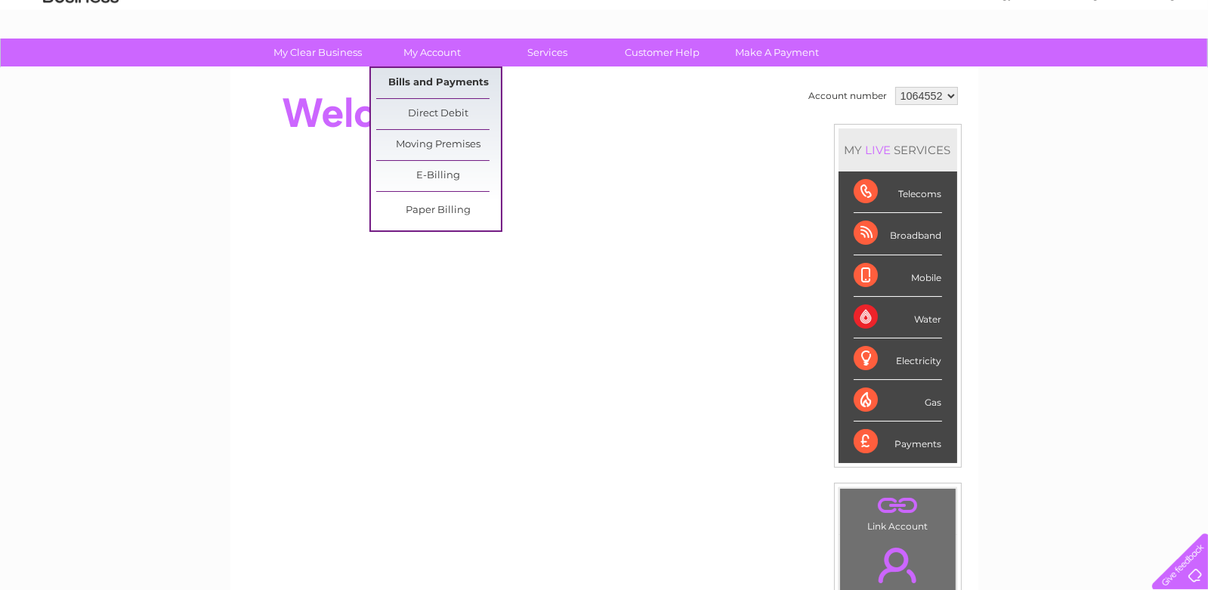 This screenshot has width=1208, height=590. I want to click on a: My Account, so click(432, 52).